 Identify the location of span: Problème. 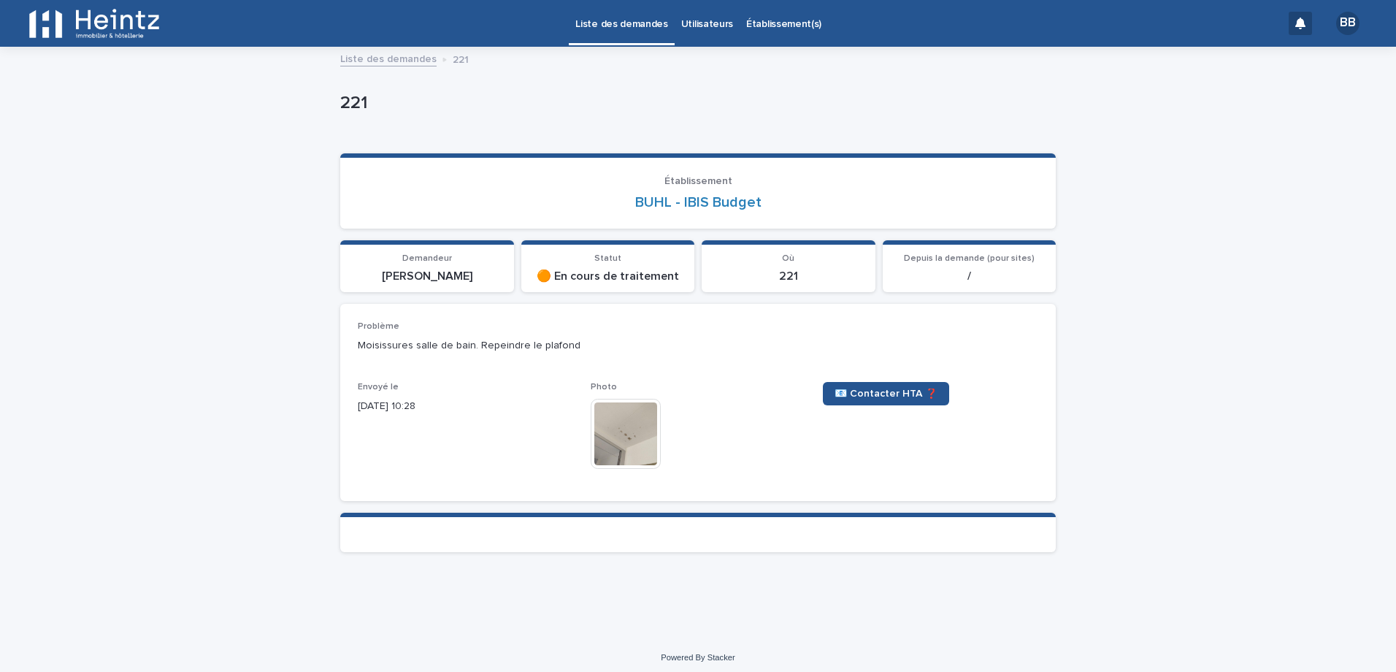
(378, 326).